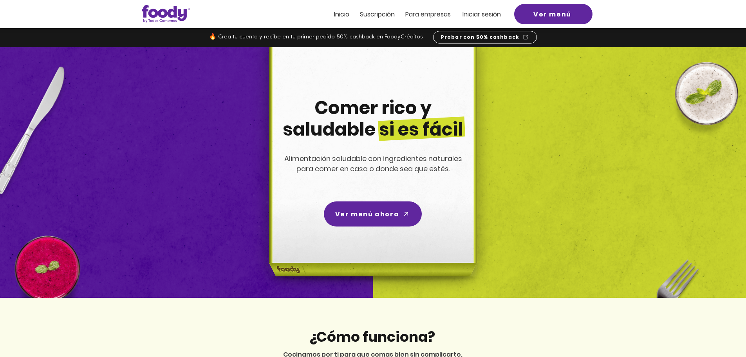  What do you see at coordinates (373, 214) in the screenshot?
I see `a: Ver menú ahora` at bounding box center [373, 214].